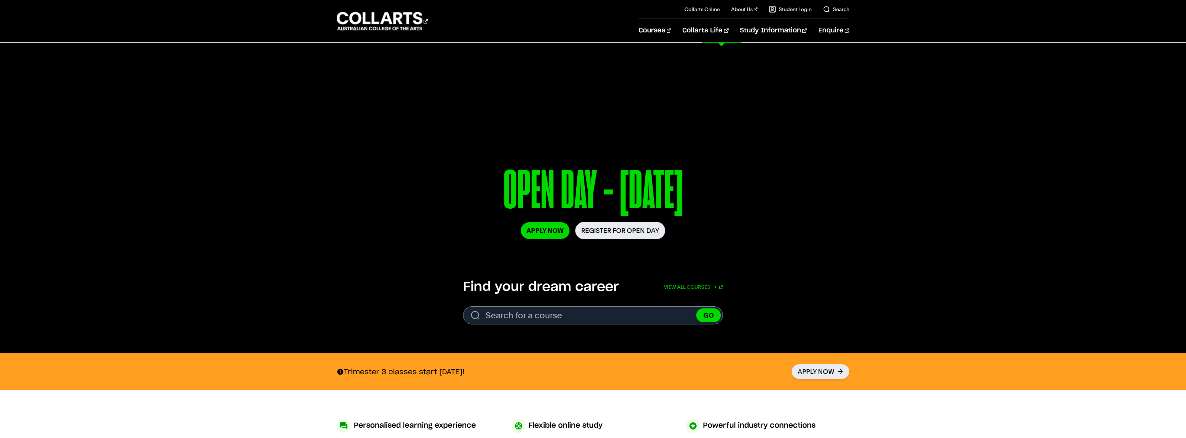 Image resolution: width=1186 pixels, height=438 pixels. What do you see at coordinates (773, 31) in the screenshot?
I see `a: Study Information` at bounding box center [773, 31].